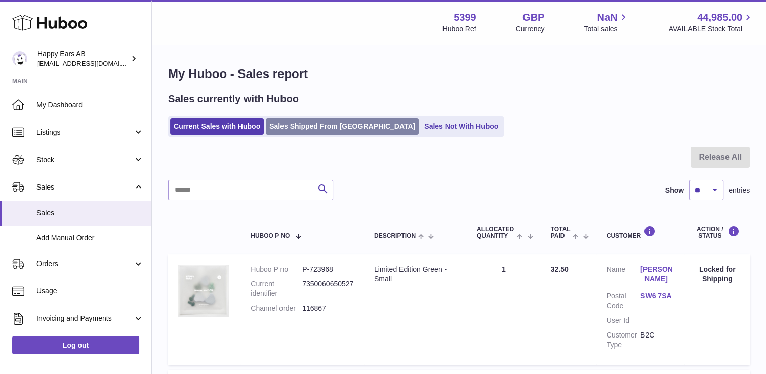  I want to click on img: 53991712569243.png, so click(203, 290).